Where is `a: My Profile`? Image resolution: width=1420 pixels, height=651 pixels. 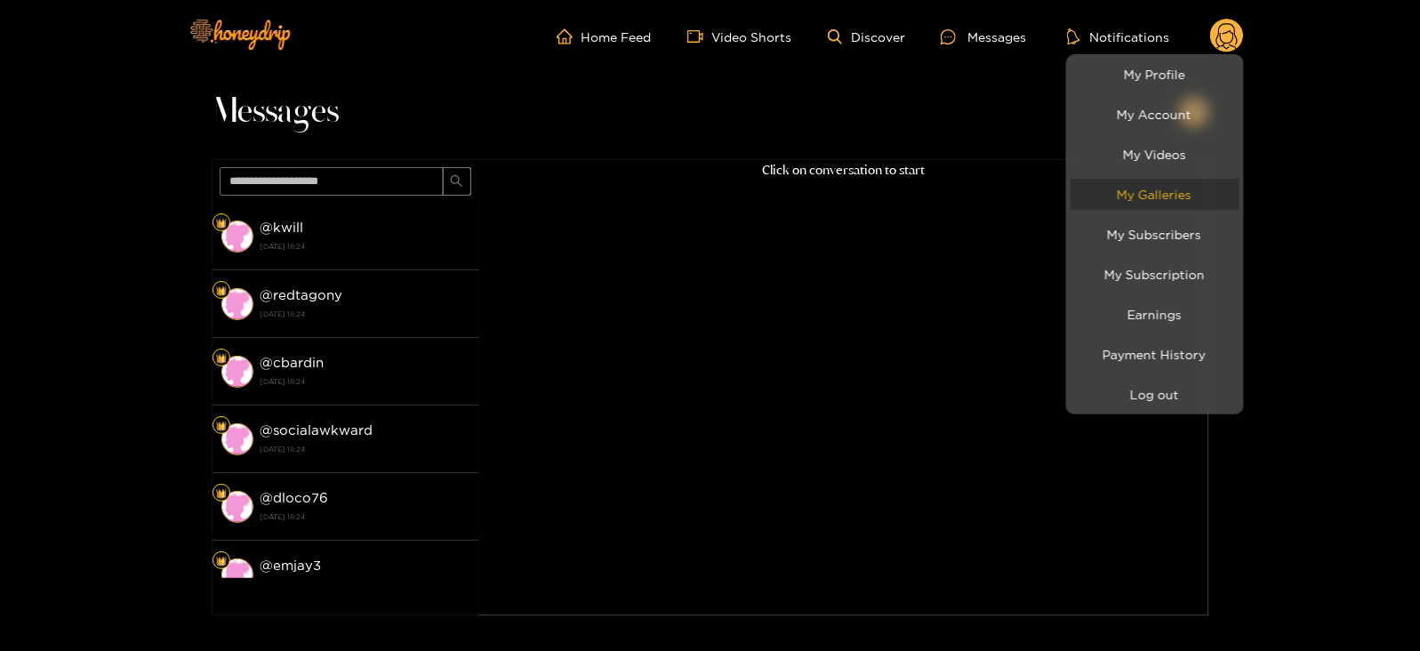
a: My Profile is located at coordinates (1155, 74).